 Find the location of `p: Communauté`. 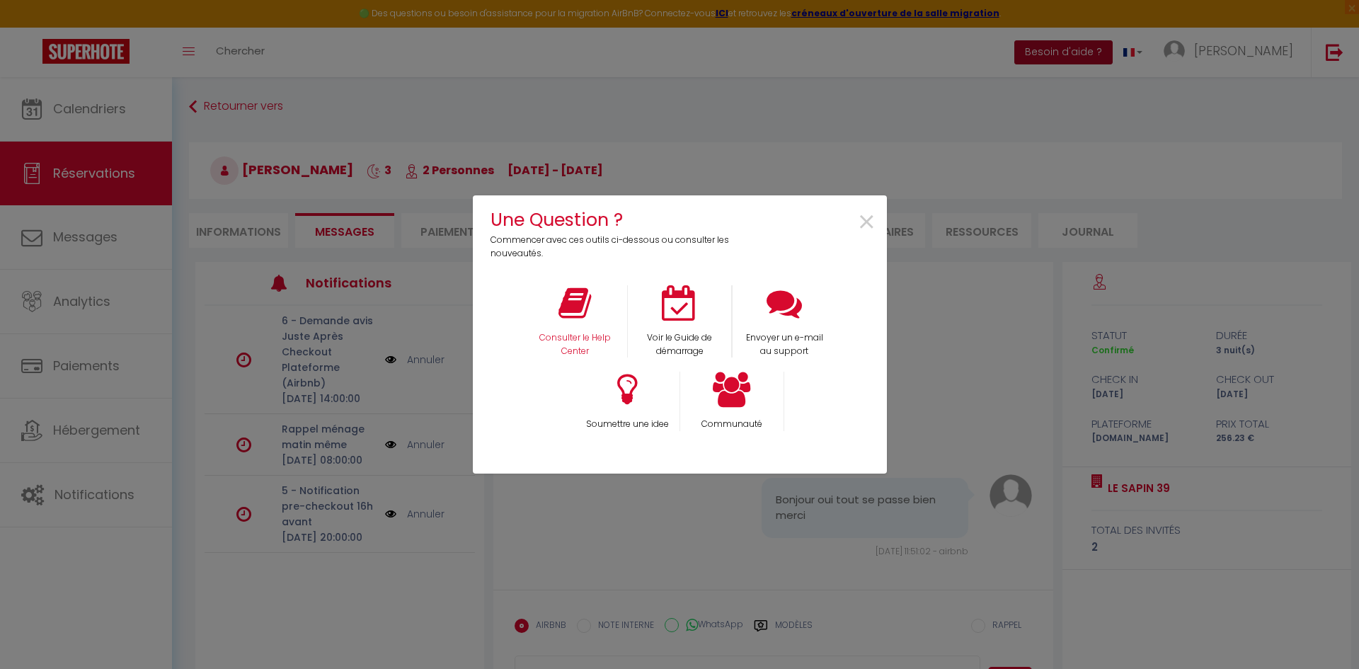

p: Communauté is located at coordinates (732, 424).